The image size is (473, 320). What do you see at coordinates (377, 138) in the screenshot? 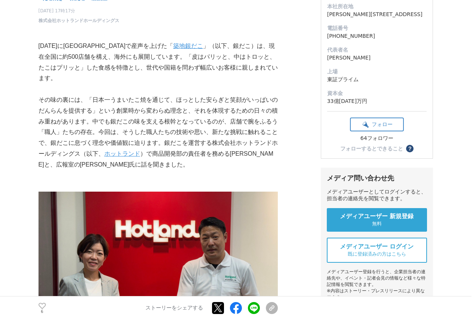
I see `div: 64フォロワー` at bounding box center [377, 138].